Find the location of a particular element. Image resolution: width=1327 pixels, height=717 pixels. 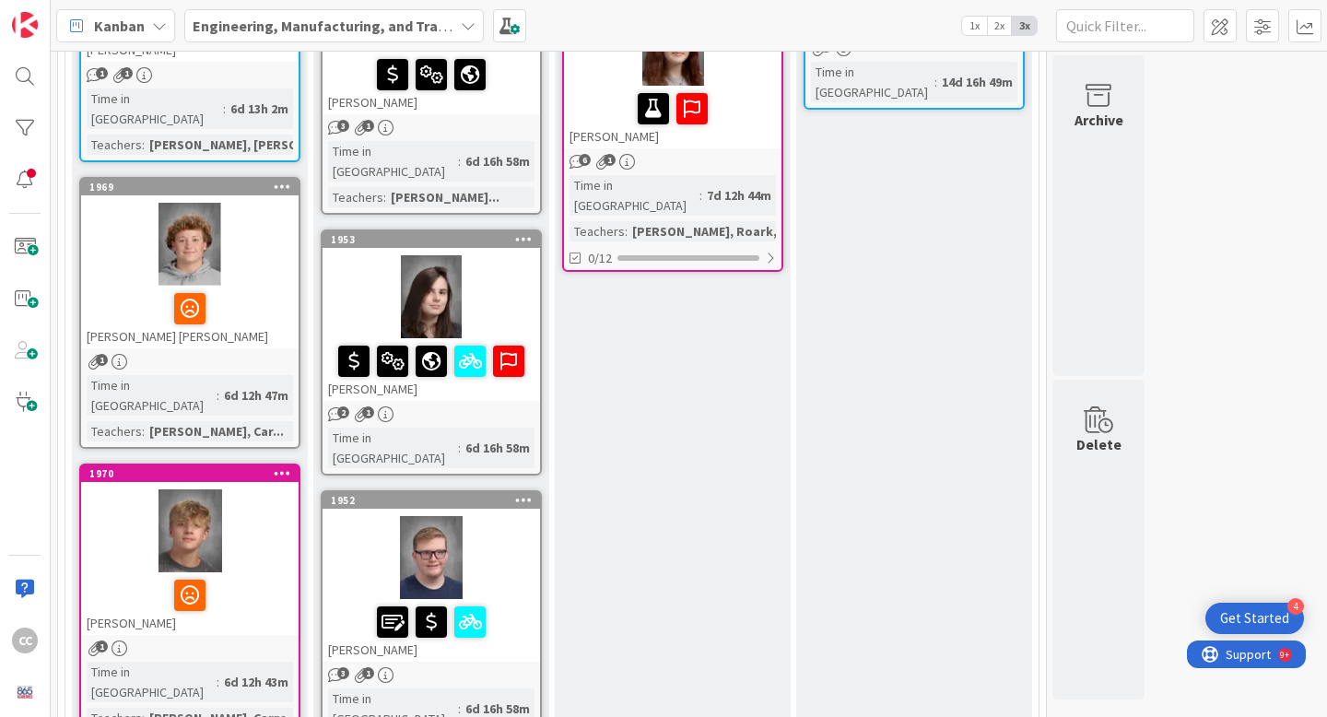

div: CC is located at coordinates (25, 640).